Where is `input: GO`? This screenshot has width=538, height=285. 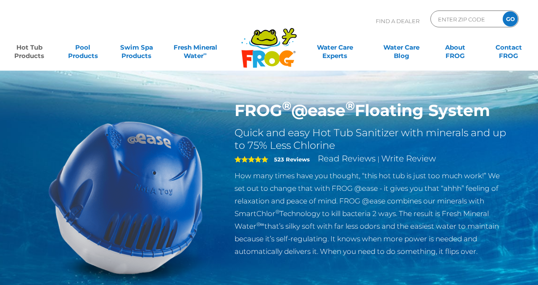
input: GO is located at coordinates (511, 19).